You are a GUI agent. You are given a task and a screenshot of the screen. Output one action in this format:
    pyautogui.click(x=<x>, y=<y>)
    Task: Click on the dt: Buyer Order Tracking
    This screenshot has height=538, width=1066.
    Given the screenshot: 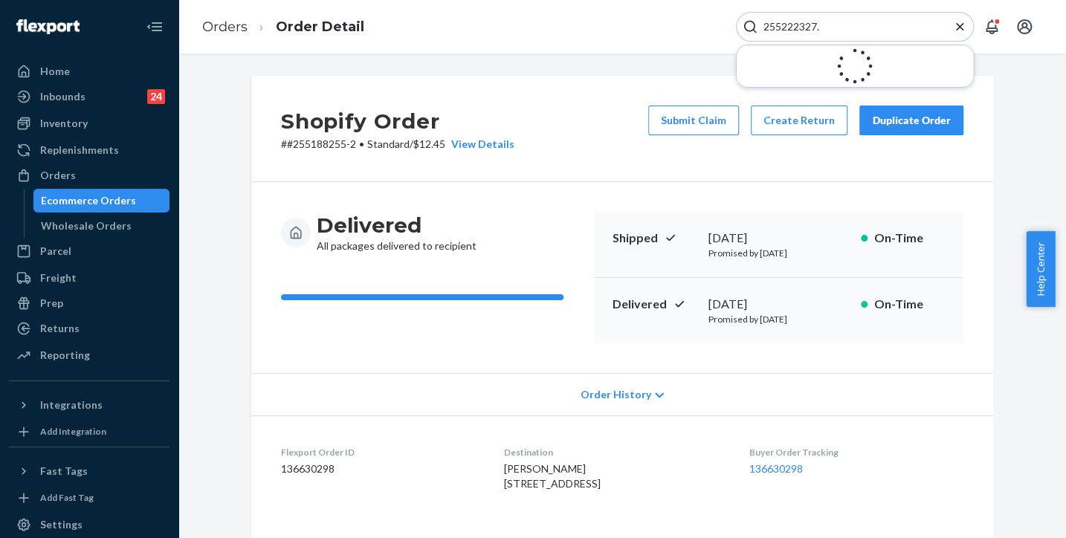 What is the action you would take?
    pyautogui.click(x=857, y=452)
    